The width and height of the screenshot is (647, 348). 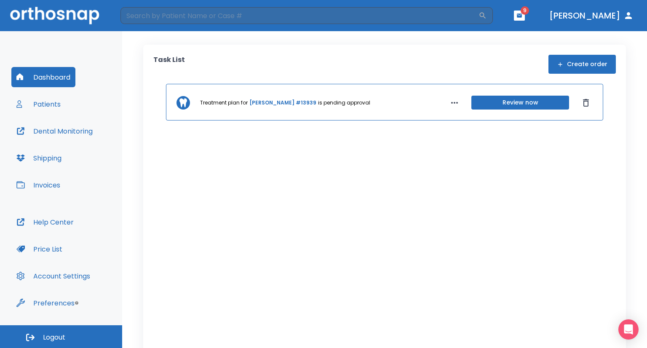 I want to click on div: Tooltip anchor, so click(x=77, y=303).